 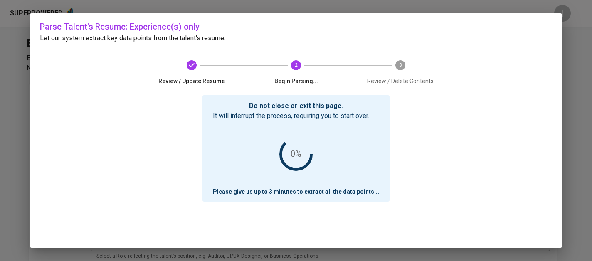 What do you see at coordinates (296, 154) in the screenshot?
I see `div: 0%` at bounding box center [296, 154].